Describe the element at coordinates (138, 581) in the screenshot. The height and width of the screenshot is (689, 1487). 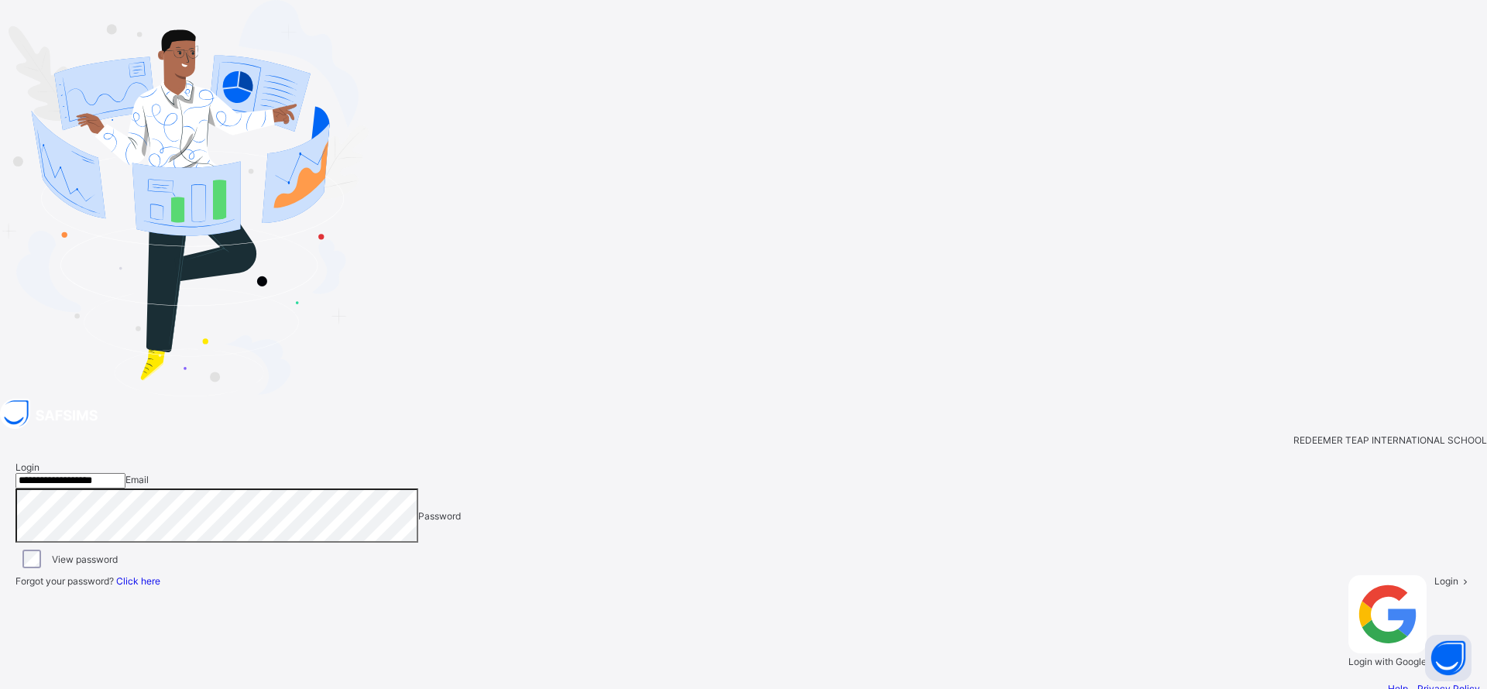
I see `span: Click here` at that location.